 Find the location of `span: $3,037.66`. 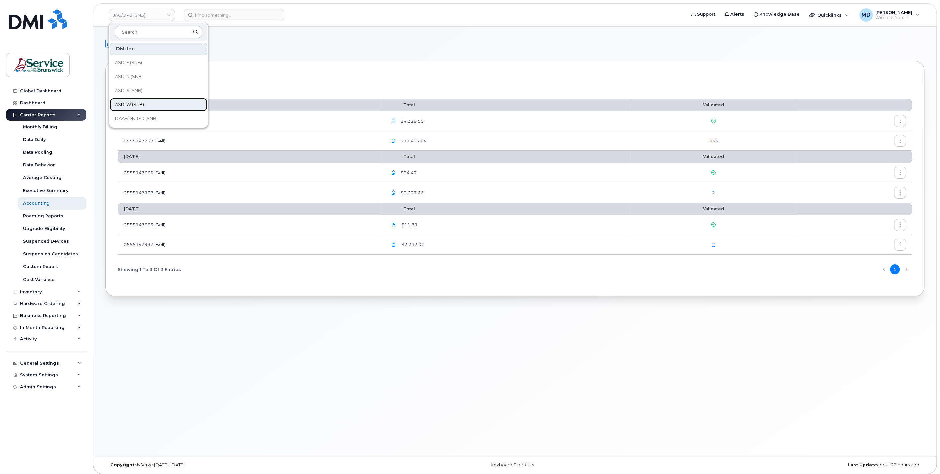

span: $3,037.66 is located at coordinates (411, 193).